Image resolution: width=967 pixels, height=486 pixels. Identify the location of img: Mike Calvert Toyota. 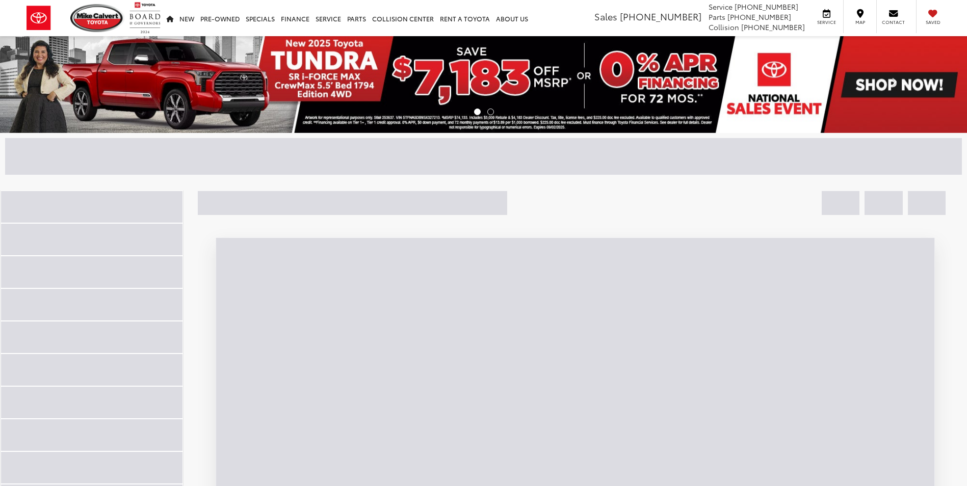
(97, 18).